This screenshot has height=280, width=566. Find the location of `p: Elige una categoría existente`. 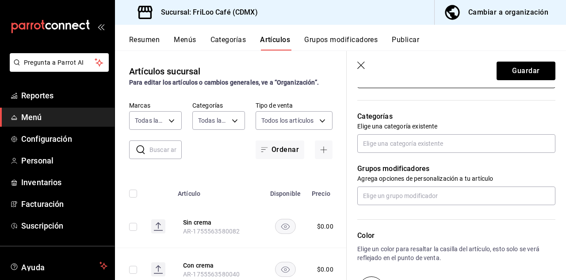

p: Elige una categoría existente is located at coordinates (457, 126).